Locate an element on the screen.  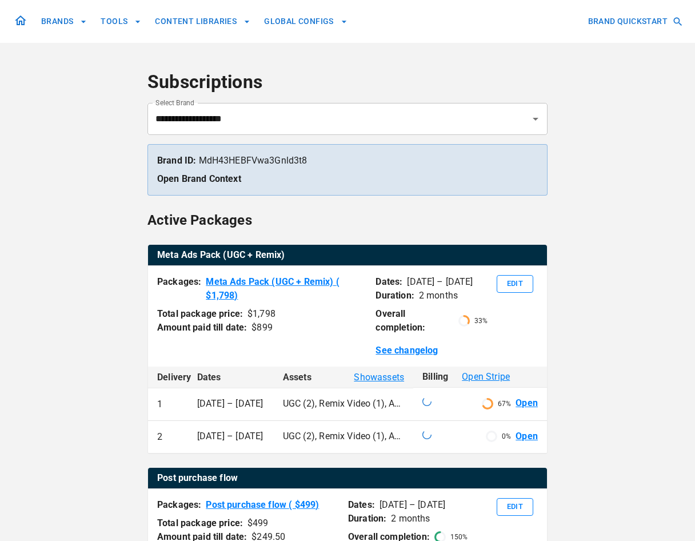
th: Delivery is located at coordinates (168, 377).